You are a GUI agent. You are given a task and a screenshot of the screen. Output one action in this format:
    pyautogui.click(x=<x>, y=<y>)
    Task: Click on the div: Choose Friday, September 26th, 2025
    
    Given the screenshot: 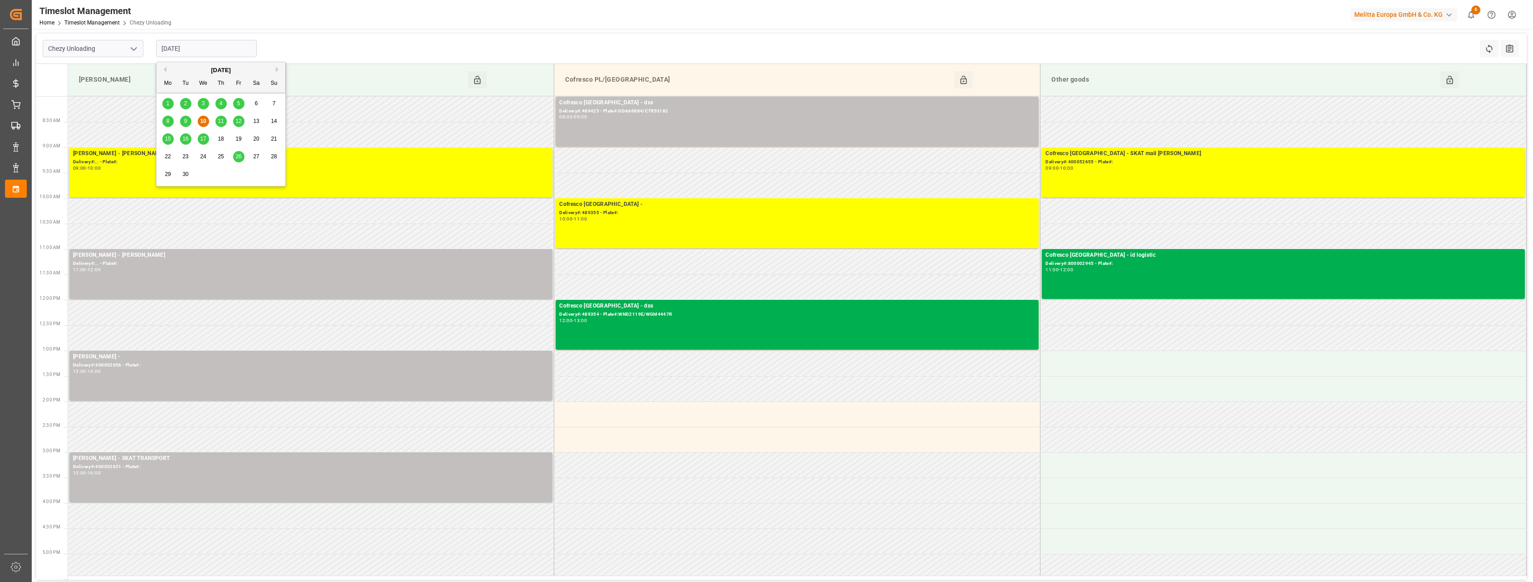 What is the action you would take?
    pyautogui.click(x=239, y=157)
    